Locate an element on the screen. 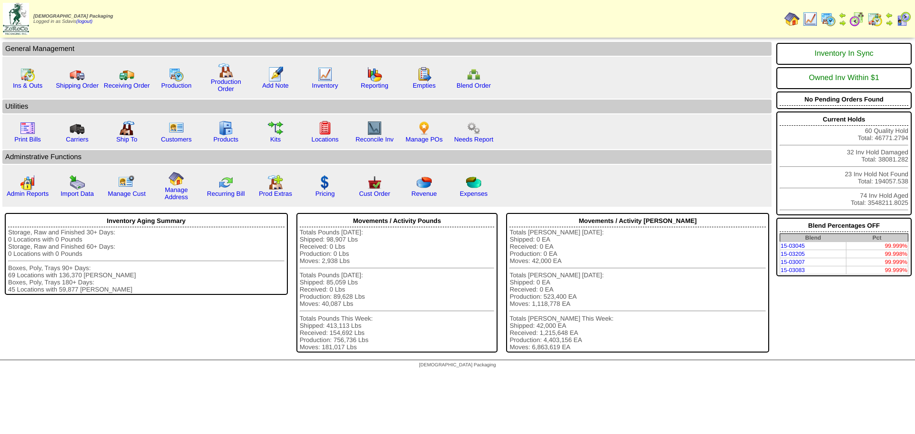  a: Manage POs is located at coordinates (424, 139).